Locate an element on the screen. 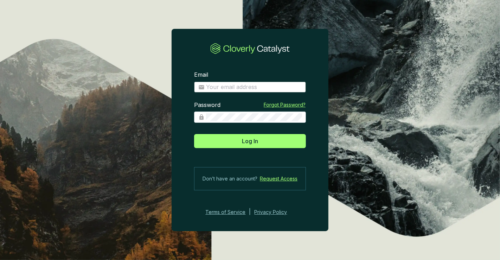  a: Forgot Password? is located at coordinates (284, 105).